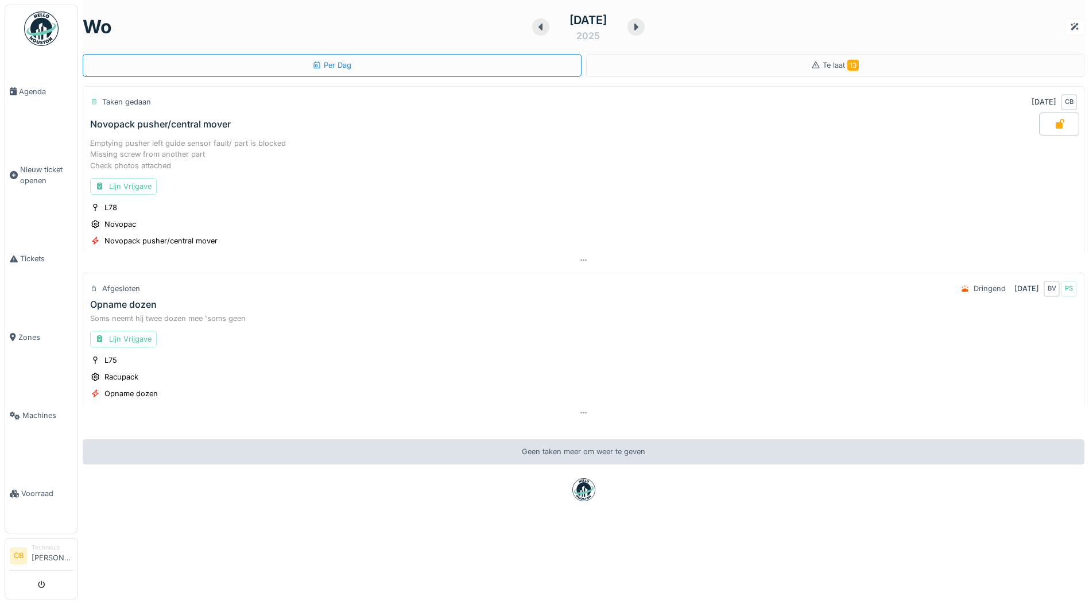  I want to click on img: badge-BVDL4wpA.svg, so click(584, 490).